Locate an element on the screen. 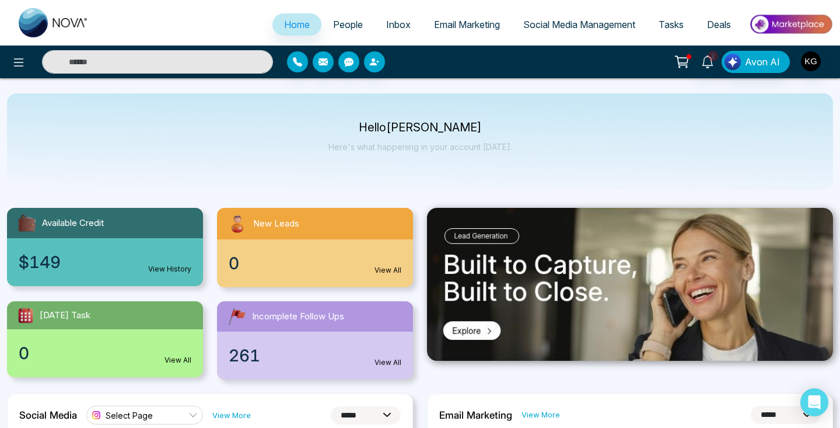 Image resolution: width=840 pixels, height=428 pixels. span: Inbox is located at coordinates (398, 25).